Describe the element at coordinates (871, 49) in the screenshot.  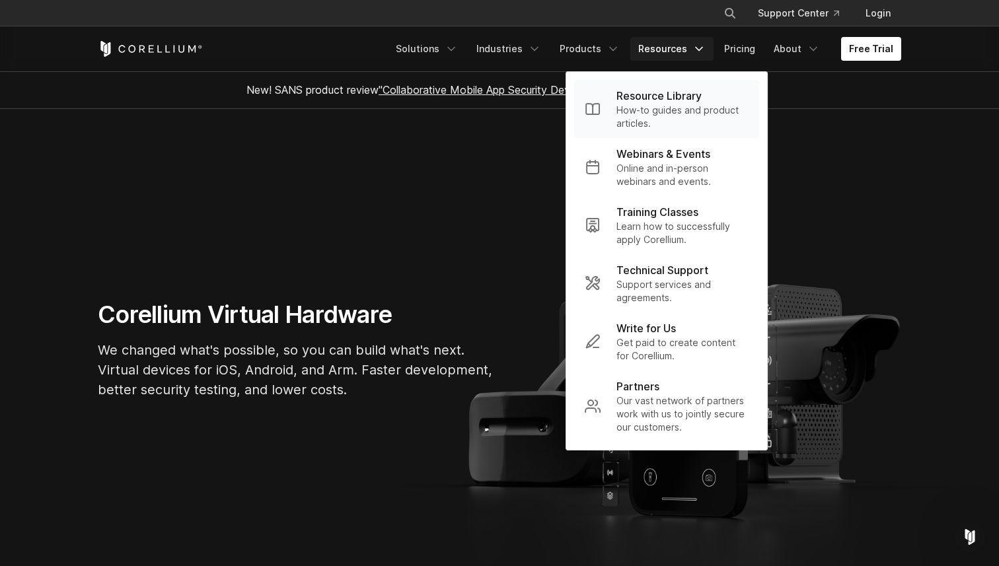
I see `a: Free Trial` at that location.